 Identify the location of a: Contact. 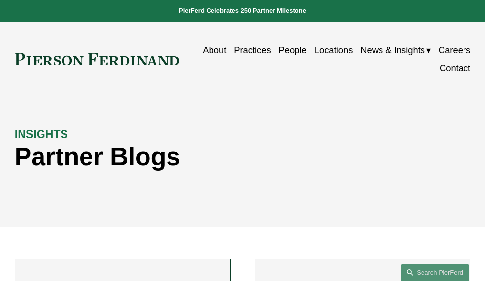
(455, 68).